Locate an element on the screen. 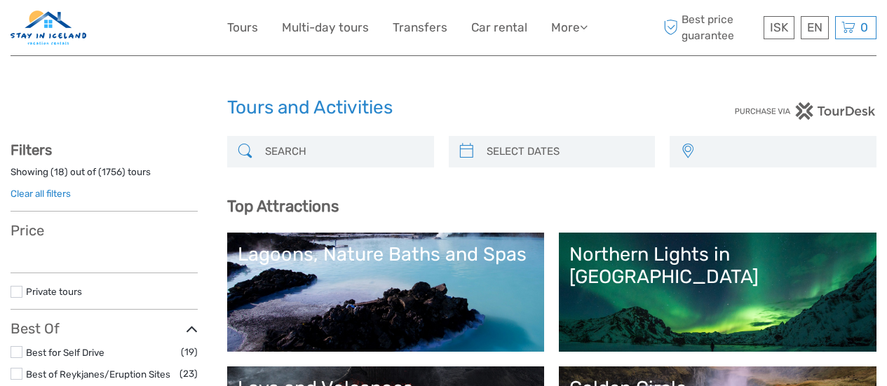 This screenshot has width=887, height=386. span: 0 is located at coordinates (864, 27).